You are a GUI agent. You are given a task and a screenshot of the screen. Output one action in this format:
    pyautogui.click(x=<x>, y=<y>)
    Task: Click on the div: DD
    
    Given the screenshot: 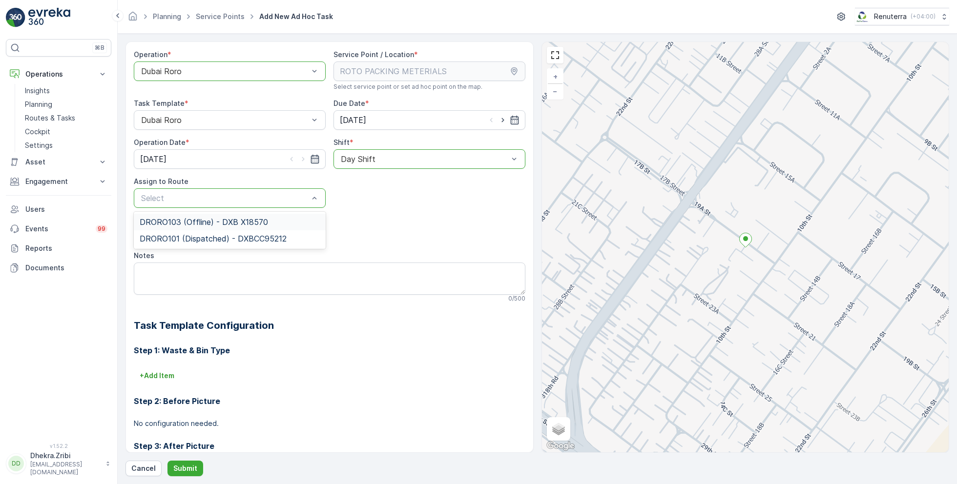 What is the action you would take?
    pyautogui.click(x=16, y=464)
    